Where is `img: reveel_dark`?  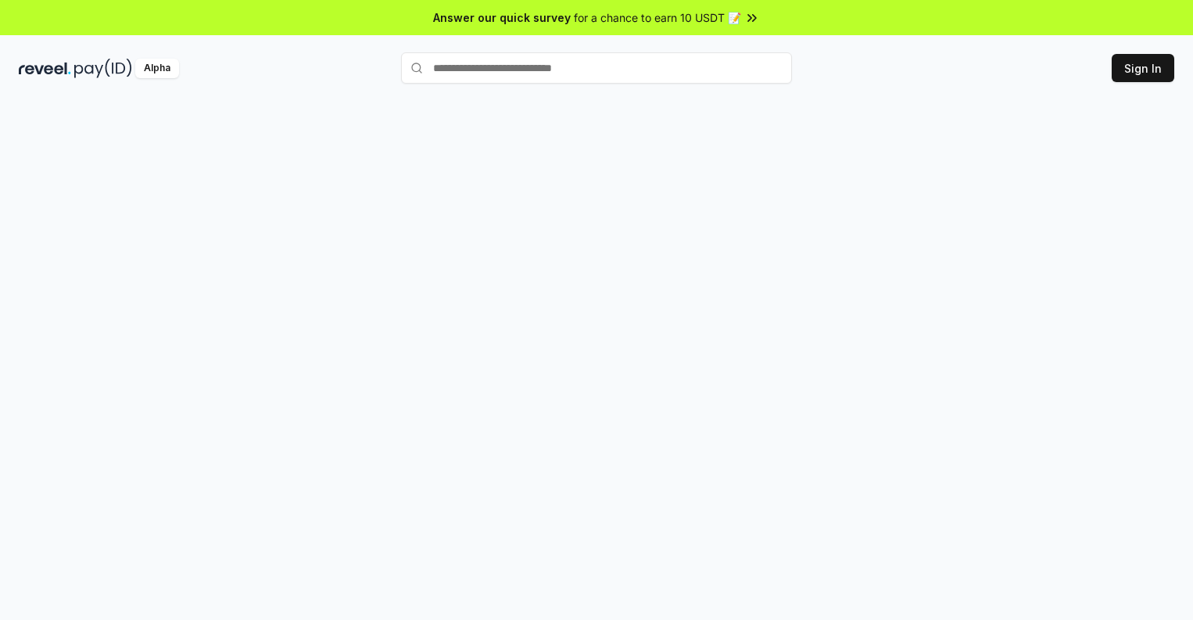 img: reveel_dark is located at coordinates (45, 68).